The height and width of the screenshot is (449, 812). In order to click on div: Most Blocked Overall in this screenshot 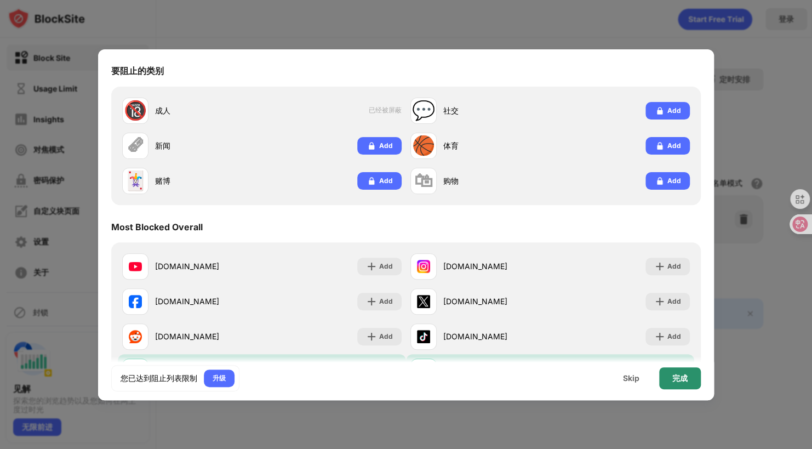, I will do `click(157, 227)`.